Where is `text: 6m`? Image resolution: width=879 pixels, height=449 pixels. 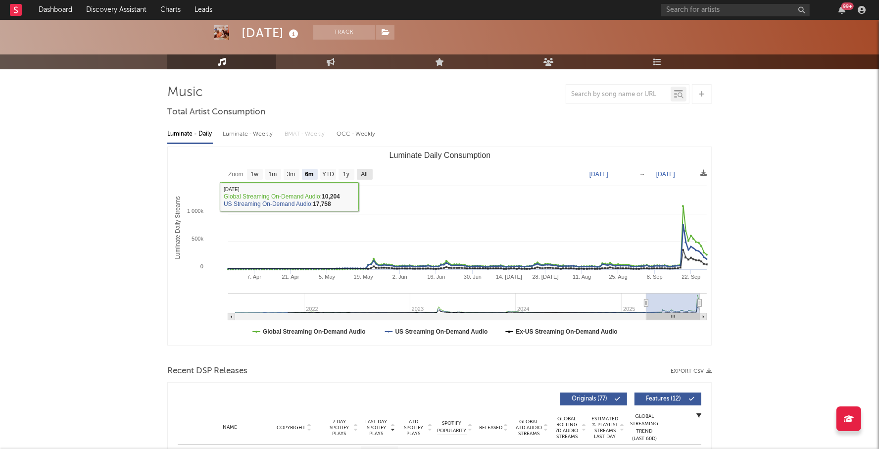
text: 6m is located at coordinates (309, 175).